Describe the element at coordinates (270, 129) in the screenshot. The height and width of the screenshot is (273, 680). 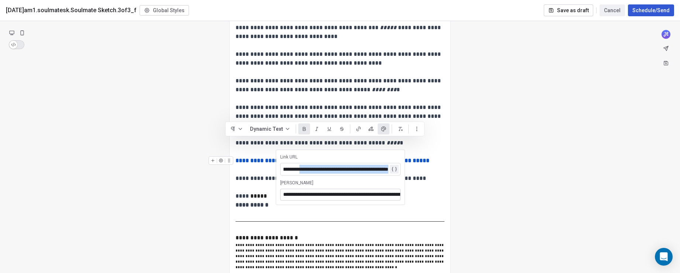
I see `button: Dynamic Text` at that location.